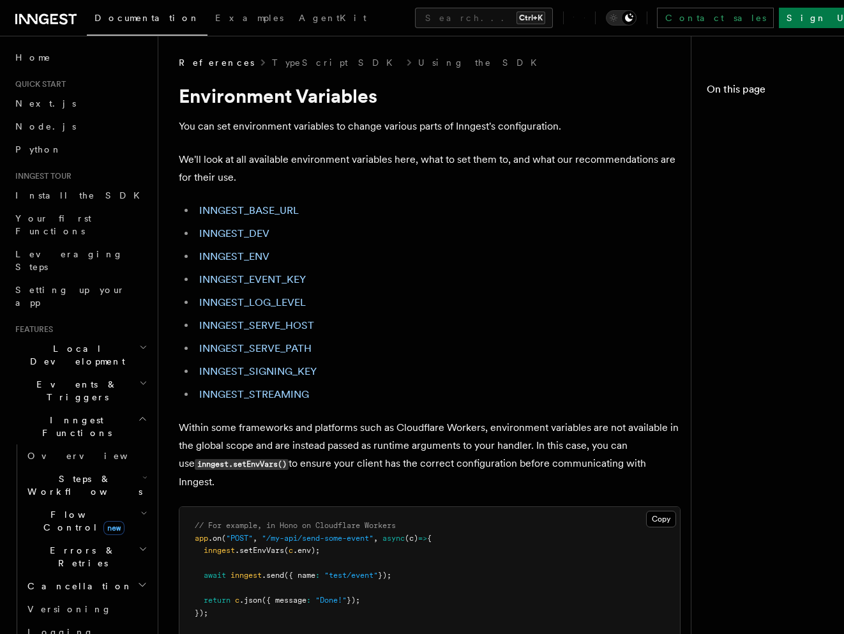 This screenshot has height=634, width=844. What do you see at coordinates (80, 261) in the screenshot?
I see `a: Leveraging Steps` at bounding box center [80, 261].